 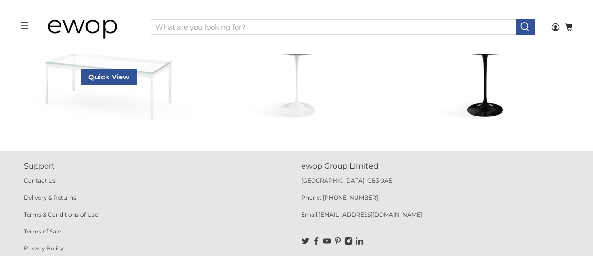 What do you see at coordinates (42, 231) in the screenshot?
I see `a: Terms of Sale` at bounding box center [42, 231].